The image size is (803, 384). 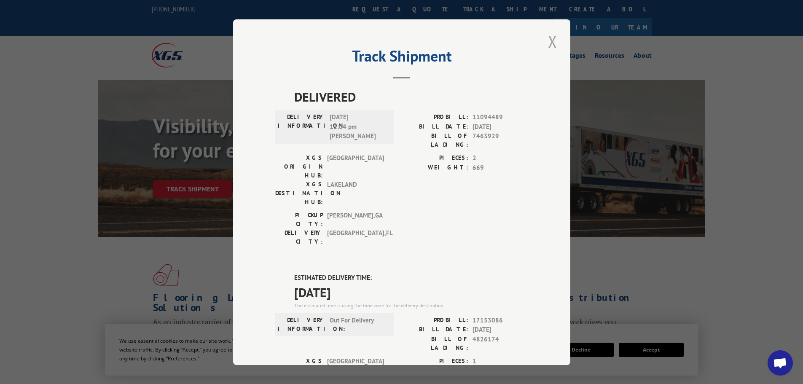 What do you see at coordinates (501, 167) in the screenshot?
I see `span: 669` at bounding box center [501, 167].